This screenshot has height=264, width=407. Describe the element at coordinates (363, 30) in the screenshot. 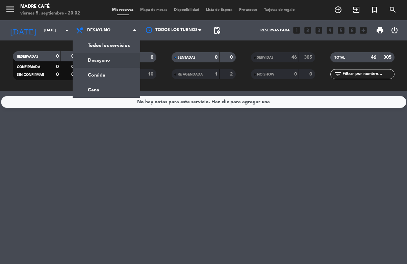

I see `i: add_box` at that location.